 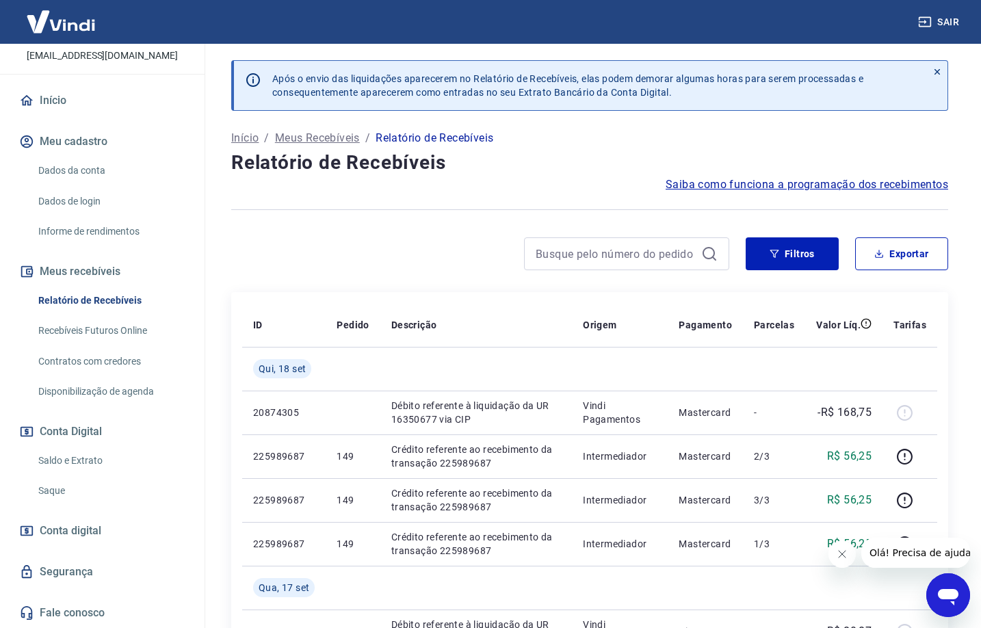 What do you see at coordinates (792, 254) in the screenshot?
I see `button: Filtros` at bounding box center [792, 254].